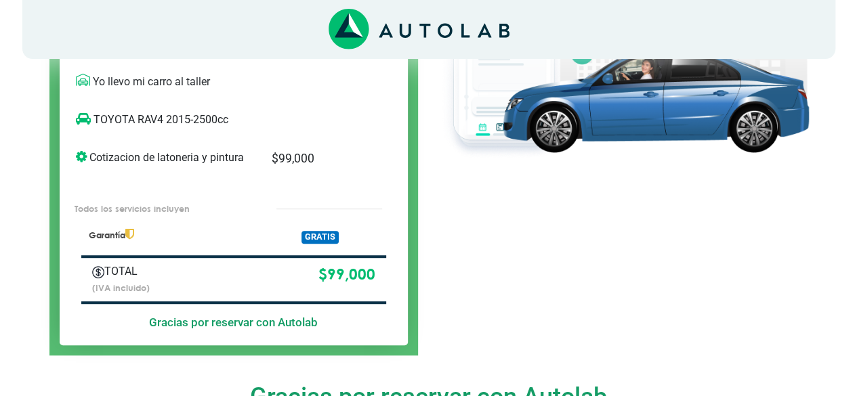 The image size is (857, 396). What do you see at coordinates (234, 82) in the screenshot?
I see `p: Yo llevo mi carro al taller` at bounding box center [234, 82].